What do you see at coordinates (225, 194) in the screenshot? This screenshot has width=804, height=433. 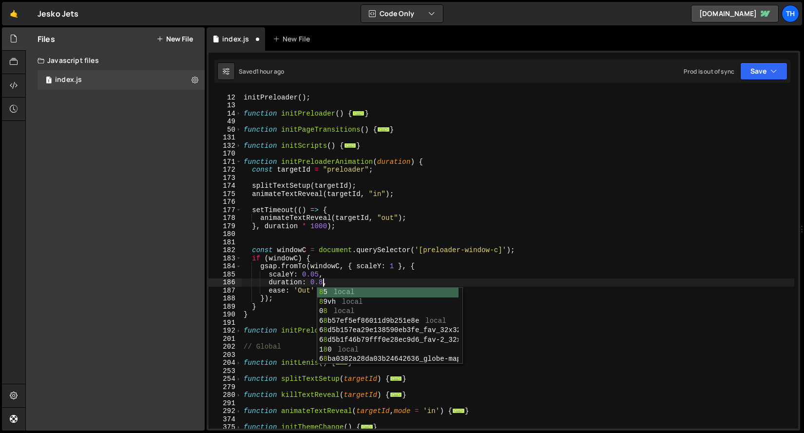 I see `div: 175` at bounding box center [225, 194].